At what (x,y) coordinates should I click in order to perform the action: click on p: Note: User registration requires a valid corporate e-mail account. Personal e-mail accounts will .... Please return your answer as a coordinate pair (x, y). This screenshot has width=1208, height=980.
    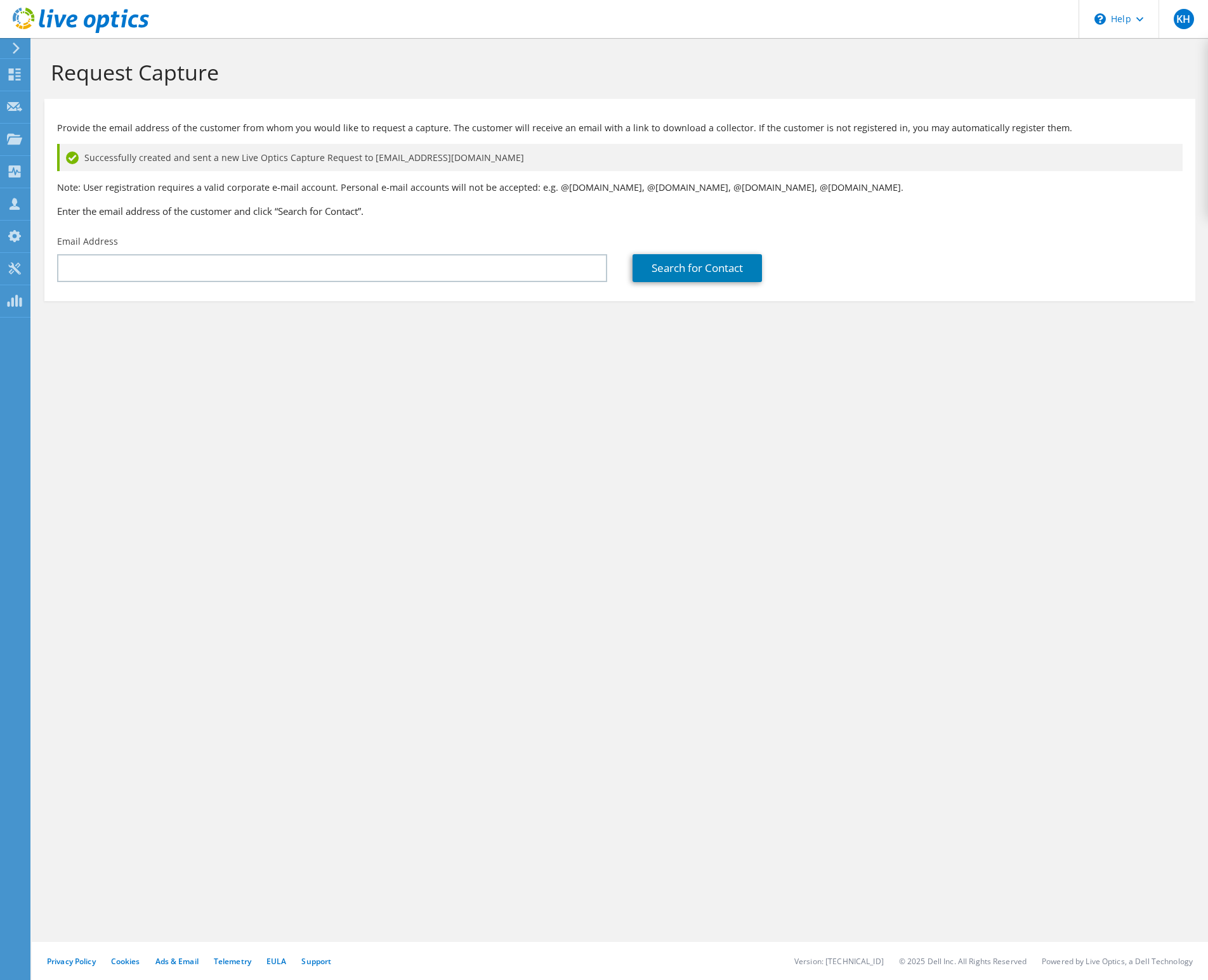
    Looking at the image, I should click on (620, 188).